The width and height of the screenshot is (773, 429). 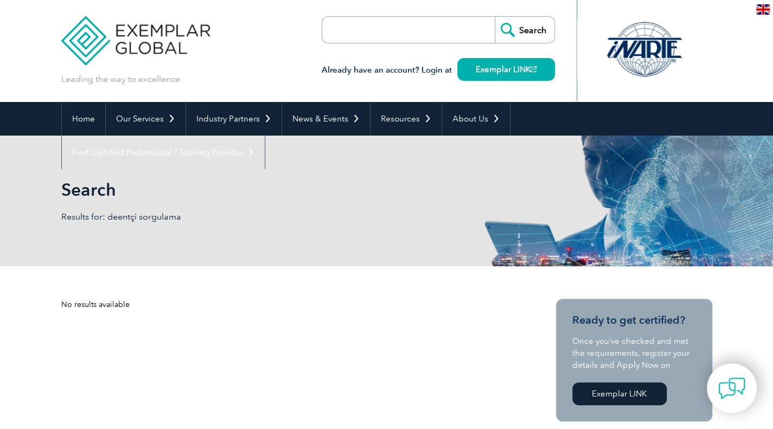 I want to click on a: Industry Partners, so click(x=234, y=119).